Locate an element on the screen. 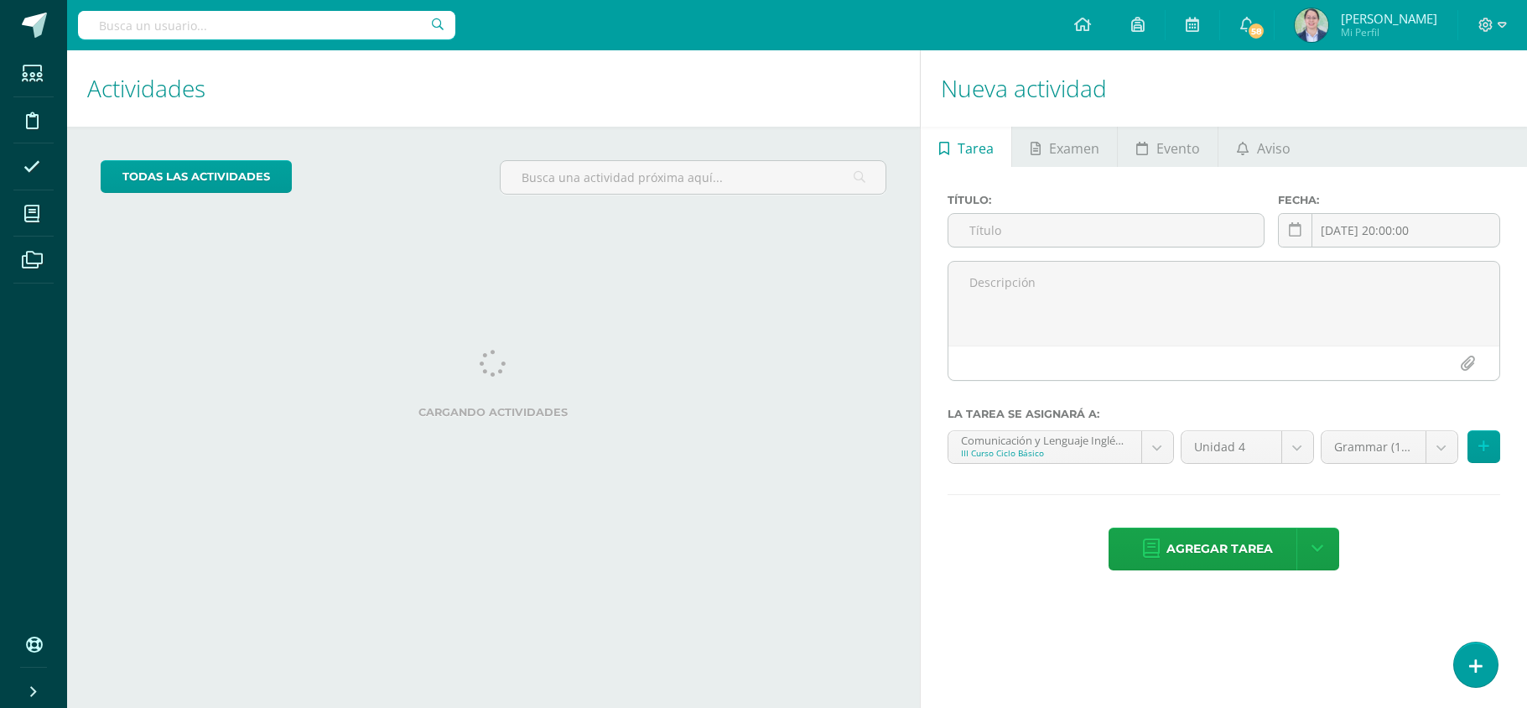 Image resolution: width=1527 pixels, height=708 pixels. span: Unidad 4 is located at coordinates (1231, 447).